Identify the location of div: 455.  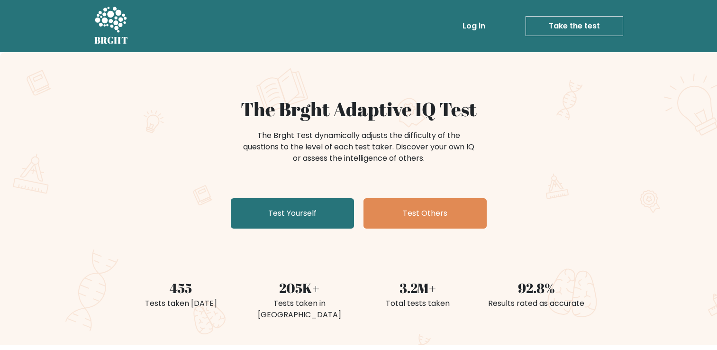
(181, 287).